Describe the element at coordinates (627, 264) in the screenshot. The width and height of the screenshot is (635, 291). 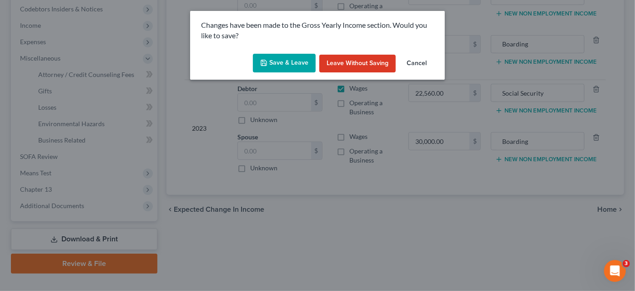
I see `span: 3` at that location.